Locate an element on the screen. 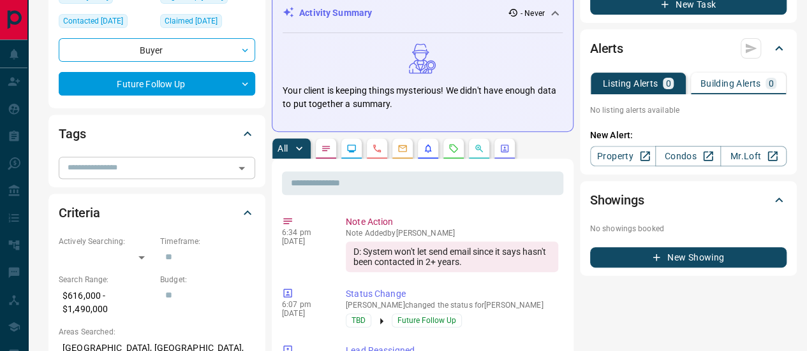  p: Status Change is located at coordinates (451, 294).